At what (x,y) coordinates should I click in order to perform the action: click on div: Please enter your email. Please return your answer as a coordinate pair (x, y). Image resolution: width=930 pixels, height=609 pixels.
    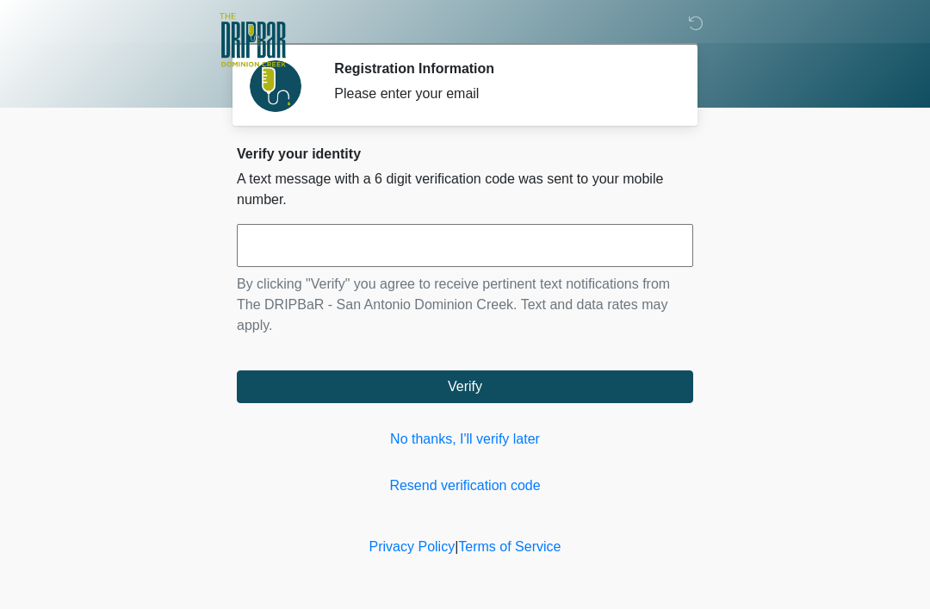
    Looking at the image, I should click on (500, 94).